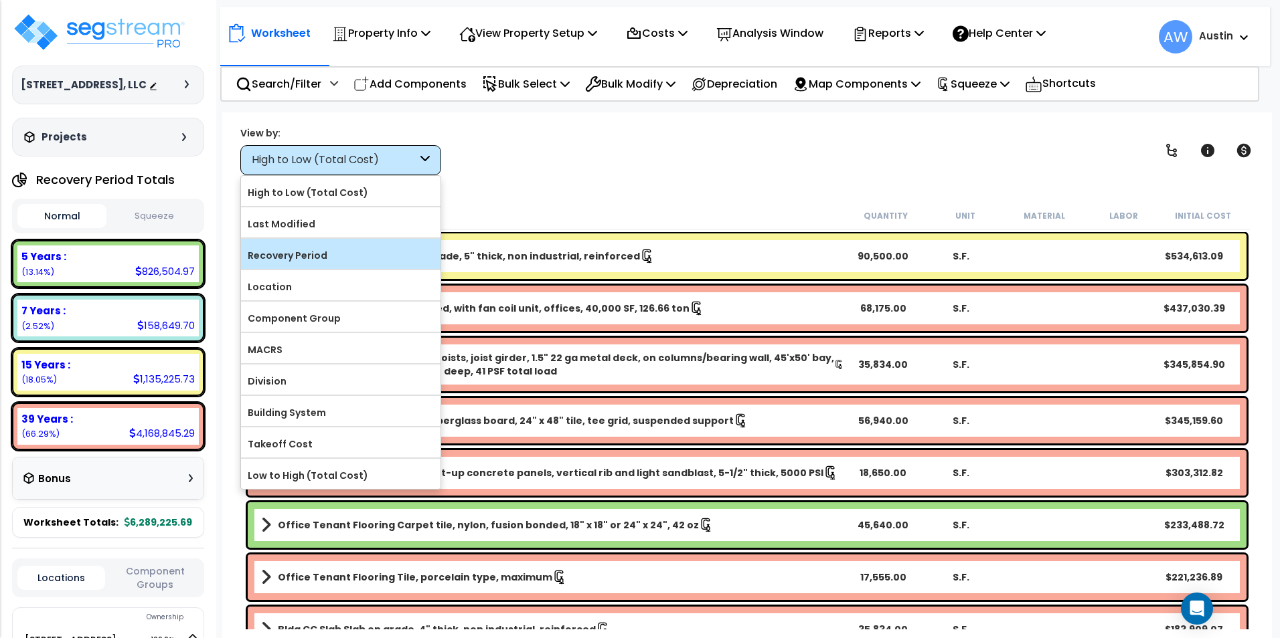 This screenshot has height=638, width=1280. I want to click on p: Help Center, so click(998, 33).